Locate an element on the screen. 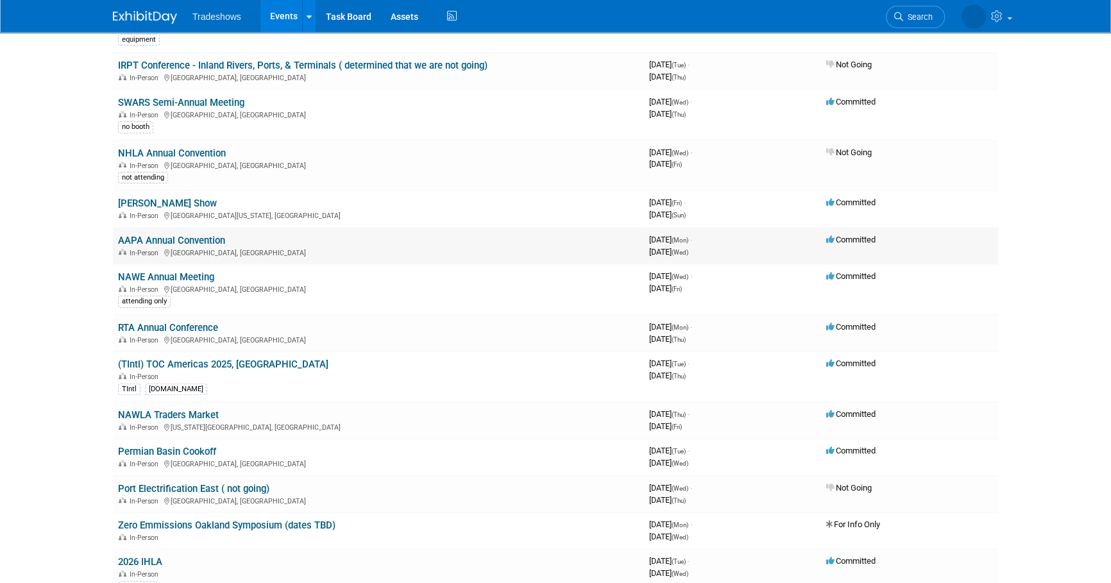  a: Zero Emmissions Oakland Symposium (dates TBD) is located at coordinates (226, 525).